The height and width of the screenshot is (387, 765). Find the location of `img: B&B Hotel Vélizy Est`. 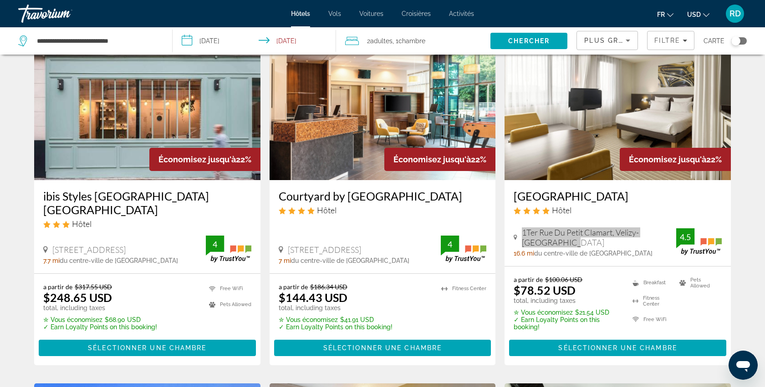

img: B&B Hotel Vélizy Est is located at coordinates (617, 107).